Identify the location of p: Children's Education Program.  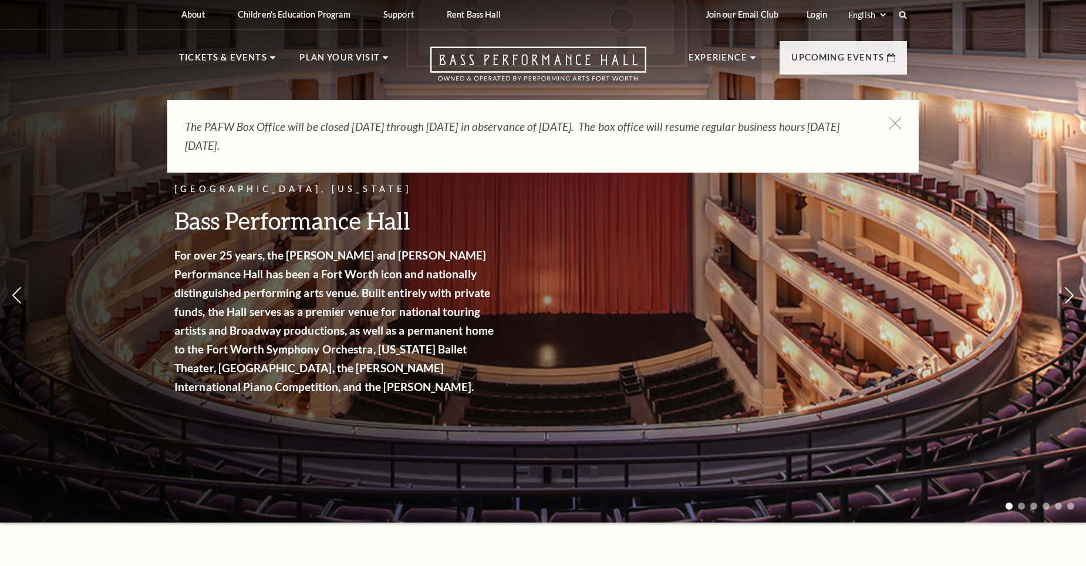
(294, 14).